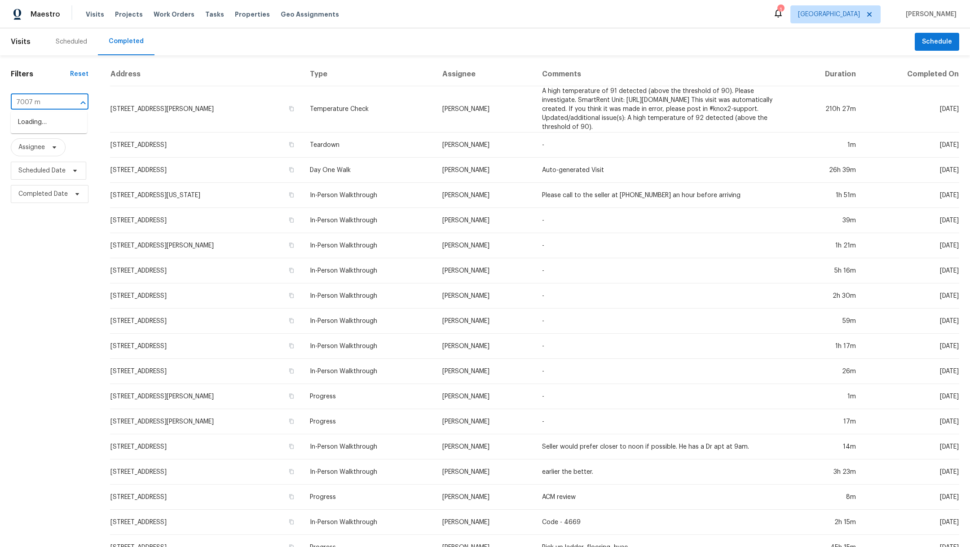 The width and height of the screenshot is (970, 547). What do you see at coordinates (826, 74) in the screenshot?
I see `th: Duration` at bounding box center [826, 74].